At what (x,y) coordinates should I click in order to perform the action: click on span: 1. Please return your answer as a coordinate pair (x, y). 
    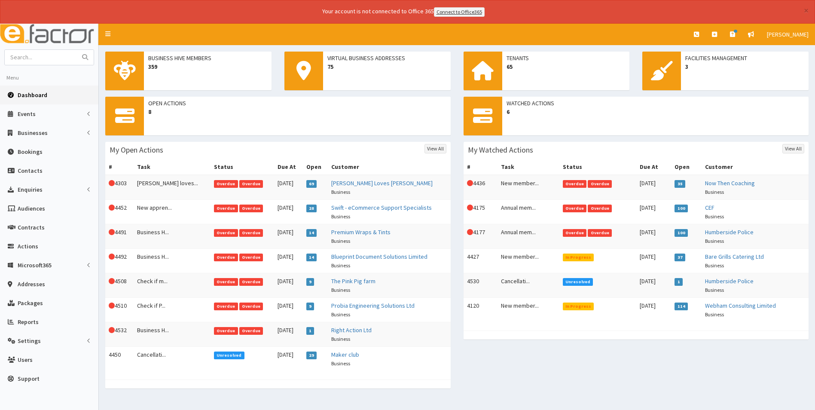
    Looking at the image, I should click on (310, 331).